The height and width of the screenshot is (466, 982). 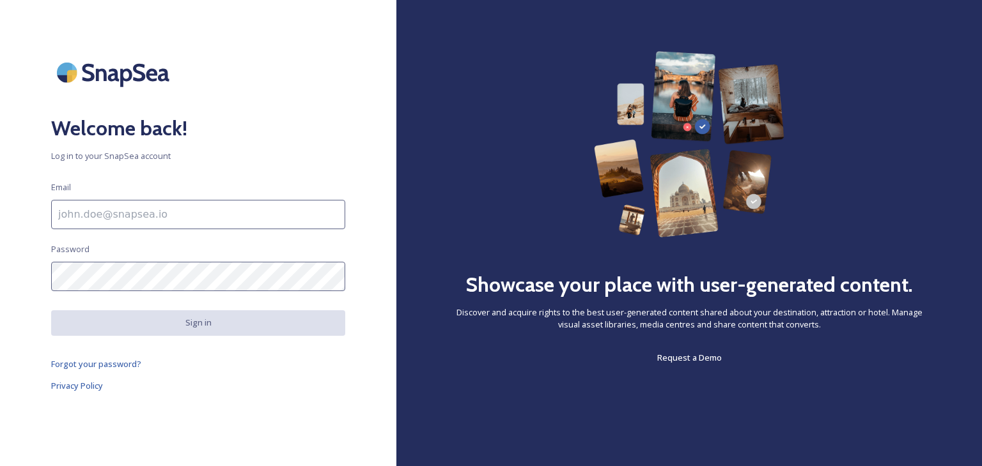 What do you see at coordinates (77, 386) in the screenshot?
I see `span: Privacy Policy` at bounding box center [77, 386].